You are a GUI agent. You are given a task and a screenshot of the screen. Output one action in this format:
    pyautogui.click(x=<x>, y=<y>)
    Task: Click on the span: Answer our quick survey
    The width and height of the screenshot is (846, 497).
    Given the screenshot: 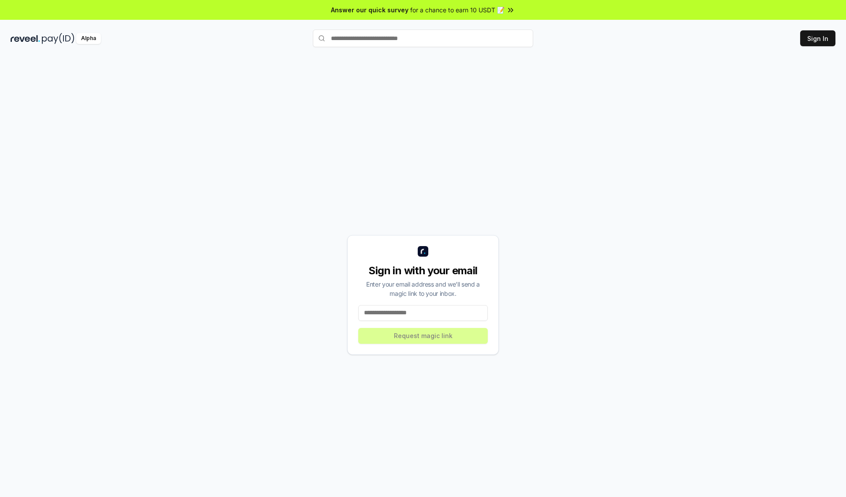 What is the action you would take?
    pyautogui.click(x=370, y=10)
    